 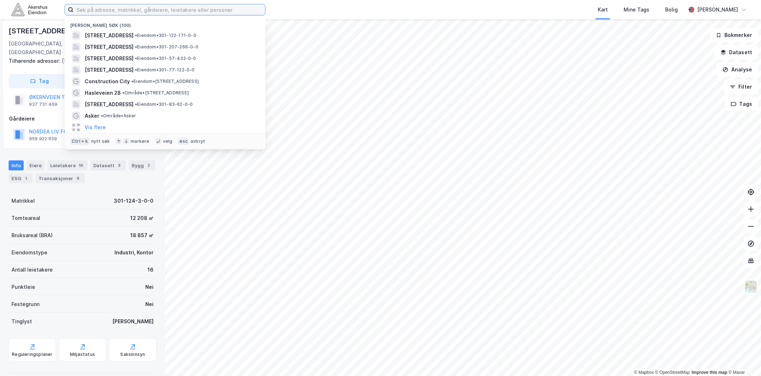 What do you see at coordinates (80, 141) in the screenshot?
I see `div: Ctrl + k` at bounding box center [80, 141].